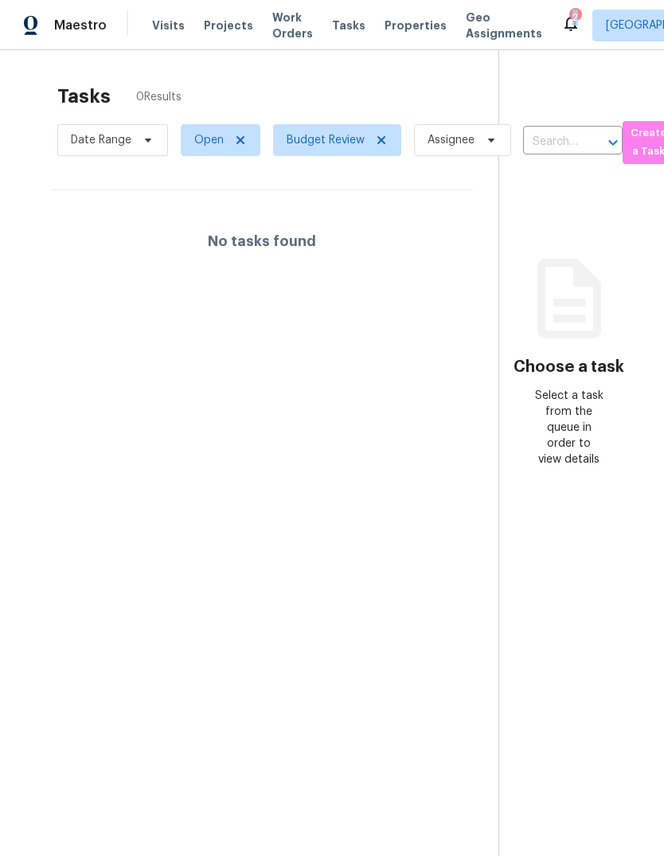  What do you see at coordinates (416, 25) in the screenshot?
I see `span: Properties` at bounding box center [416, 25].